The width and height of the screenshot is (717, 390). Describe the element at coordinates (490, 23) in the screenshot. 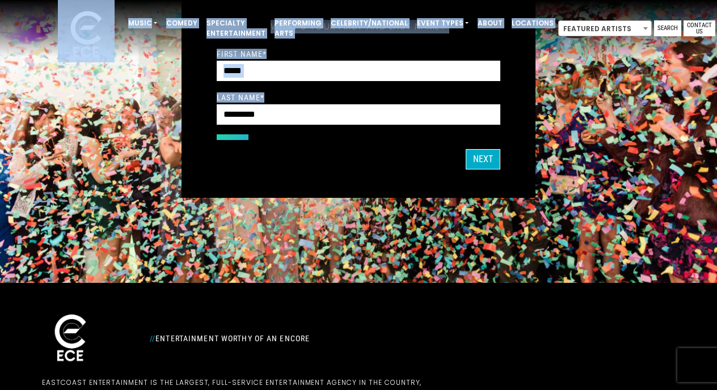

I see `a: About` at that location.